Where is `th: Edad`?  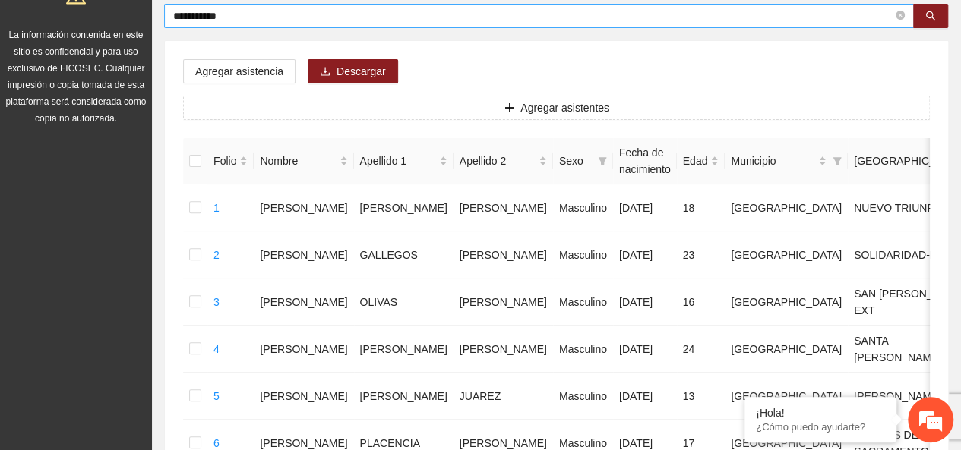 th: Edad is located at coordinates (701, 161).